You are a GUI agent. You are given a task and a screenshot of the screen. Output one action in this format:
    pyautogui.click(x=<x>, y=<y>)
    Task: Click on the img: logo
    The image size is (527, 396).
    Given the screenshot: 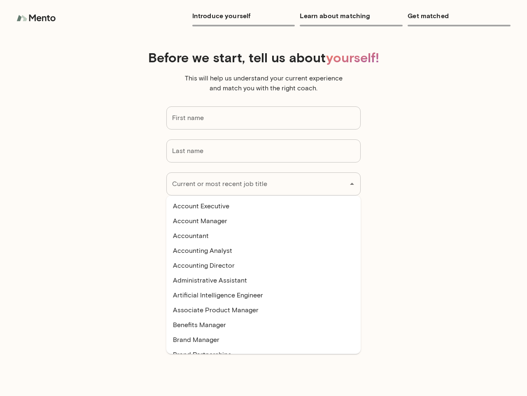 What is the action you would take?
    pyautogui.click(x=37, y=18)
    